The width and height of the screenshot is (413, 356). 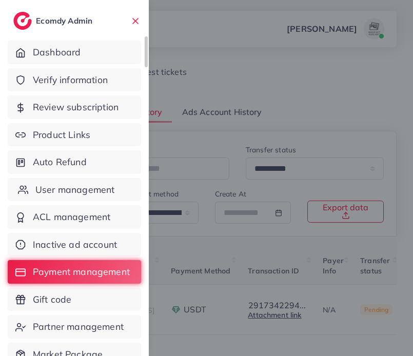 I want to click on a: Dashboard, so click(x=74, y=52).